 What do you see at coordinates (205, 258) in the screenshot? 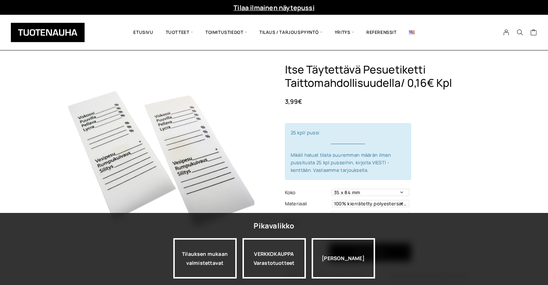
I see `a: Tilauksen mukaan valmistettavat` at bounding box center [205, 258].